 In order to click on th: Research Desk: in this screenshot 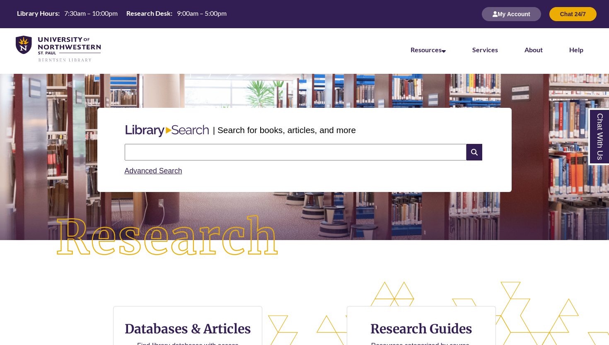, I will do `click(148, 13)`.